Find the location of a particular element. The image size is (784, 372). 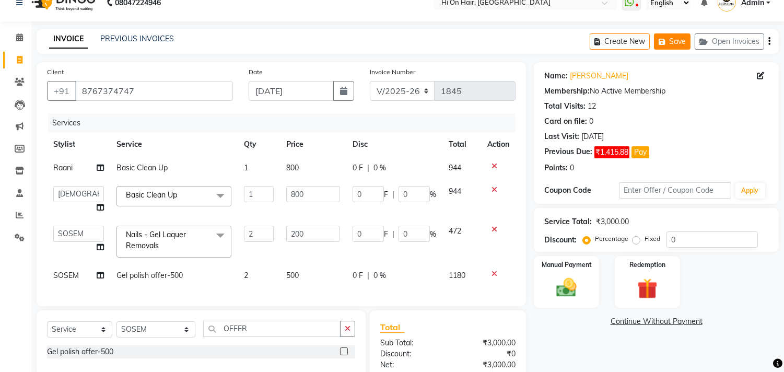

div: Coupon Code is located at coordinates (581, 190).